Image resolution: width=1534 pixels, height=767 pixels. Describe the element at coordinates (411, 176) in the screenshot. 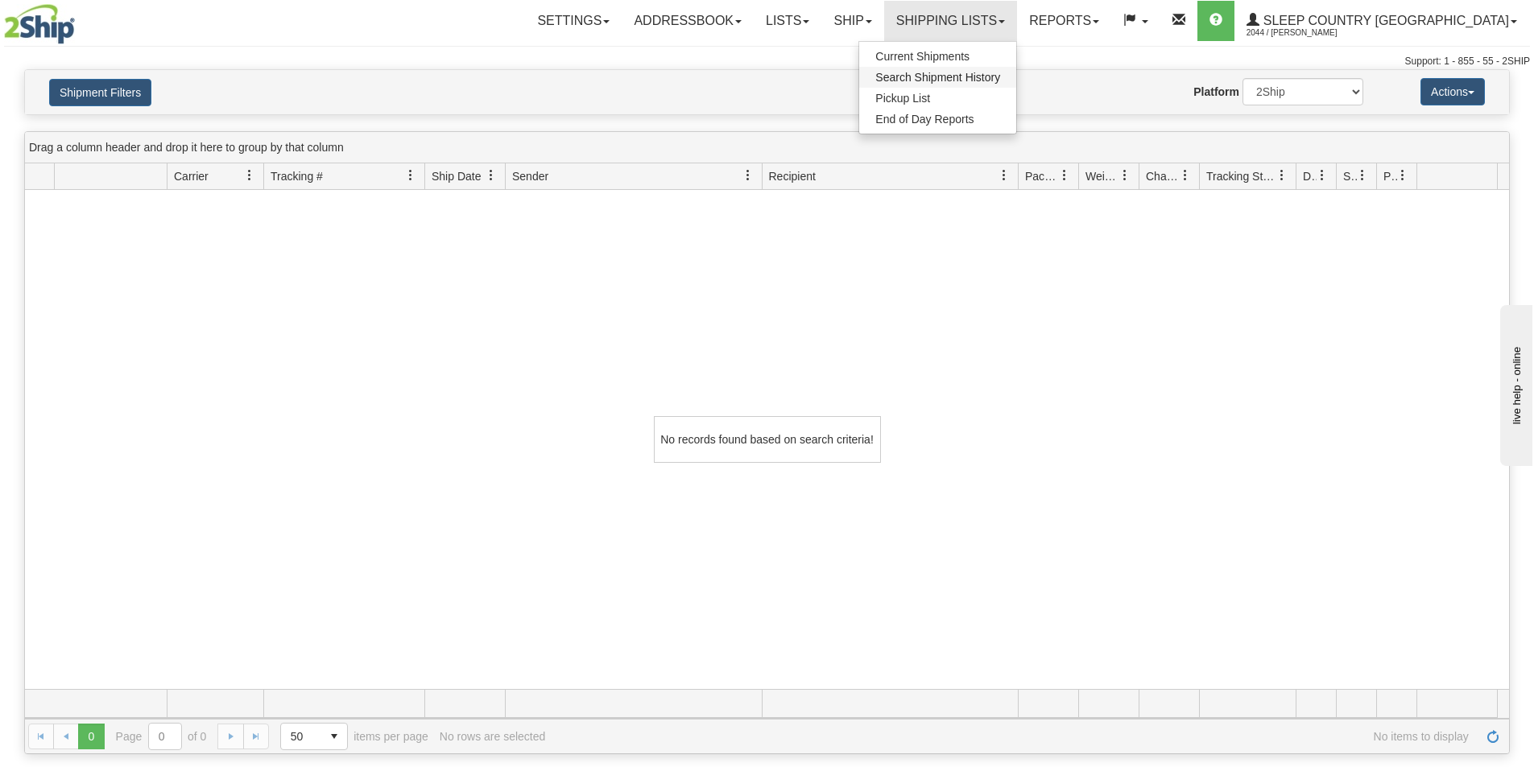

I see `a: Tracking # filter column settings` at that location.